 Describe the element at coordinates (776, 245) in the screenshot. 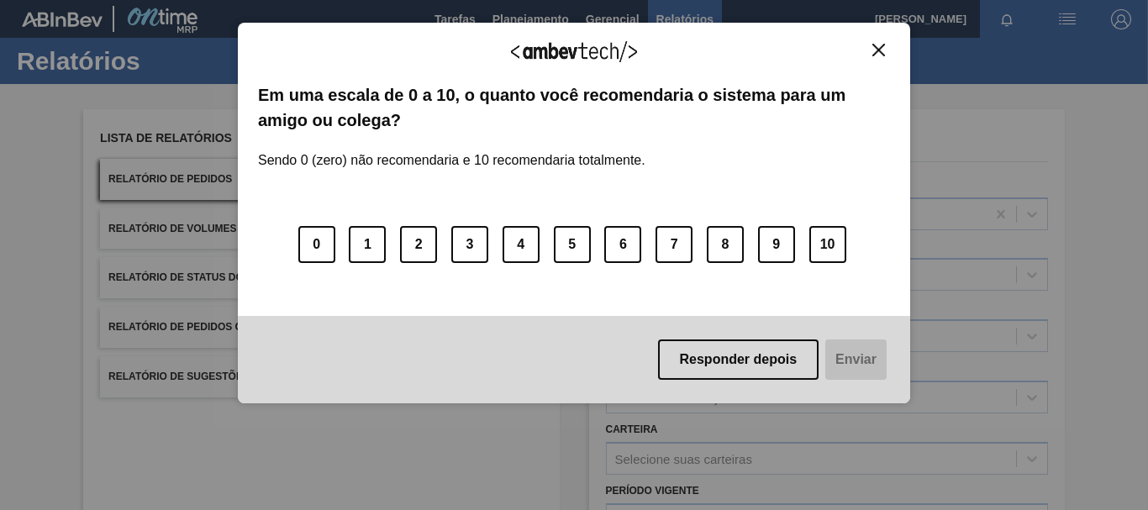

I see `button: 9` at that location.